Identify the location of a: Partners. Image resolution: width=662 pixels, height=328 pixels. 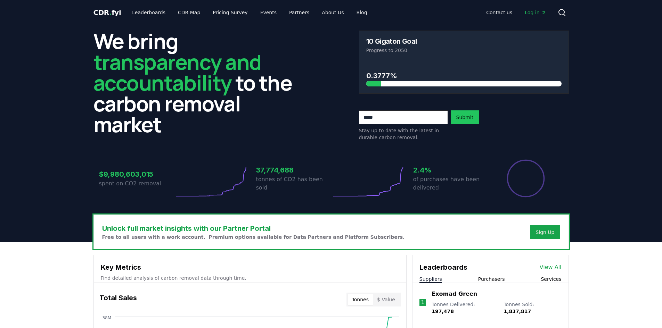
(299, 13).